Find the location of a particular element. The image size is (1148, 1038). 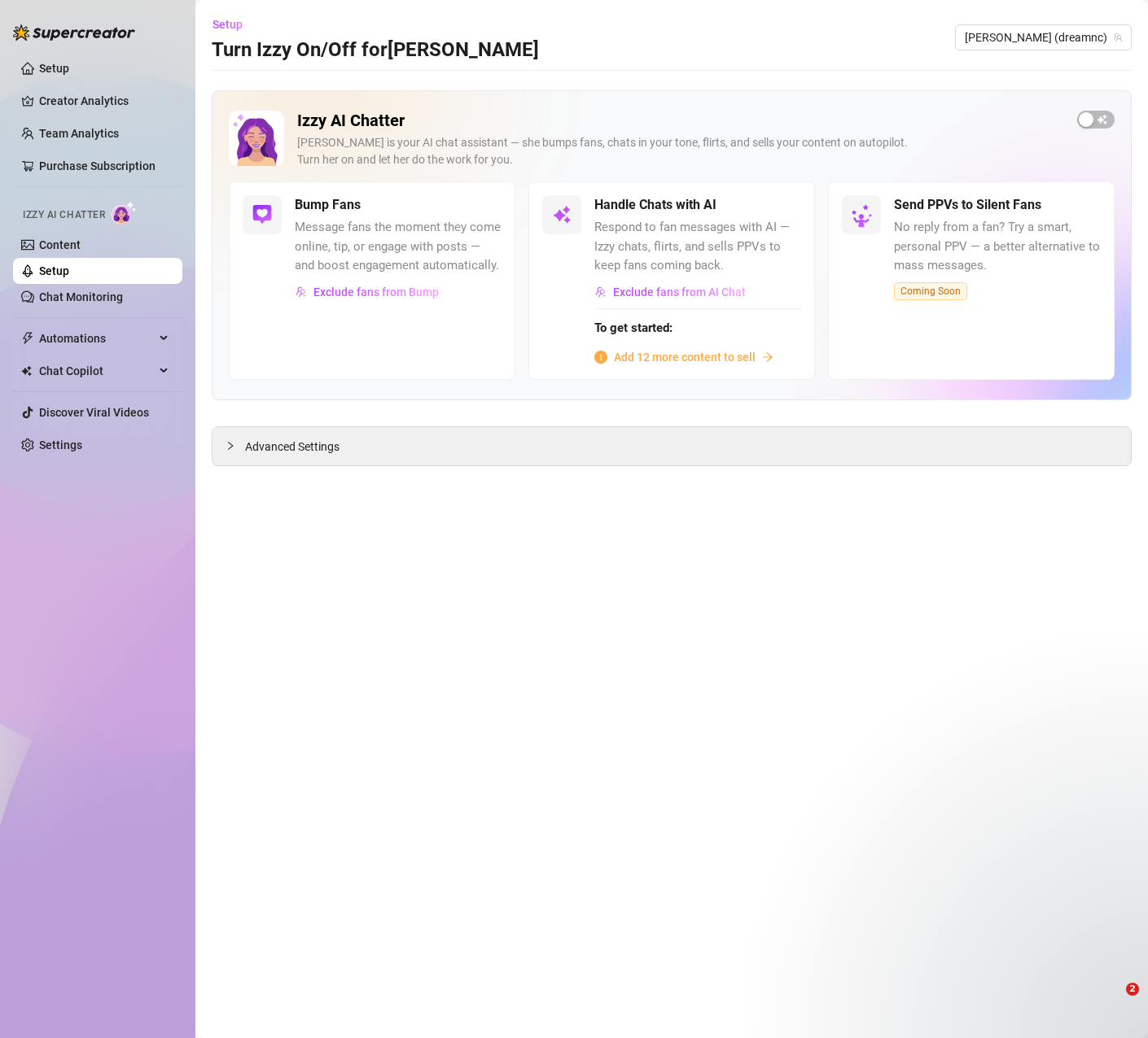

span: 2 is located at coordinates (1132, 990).